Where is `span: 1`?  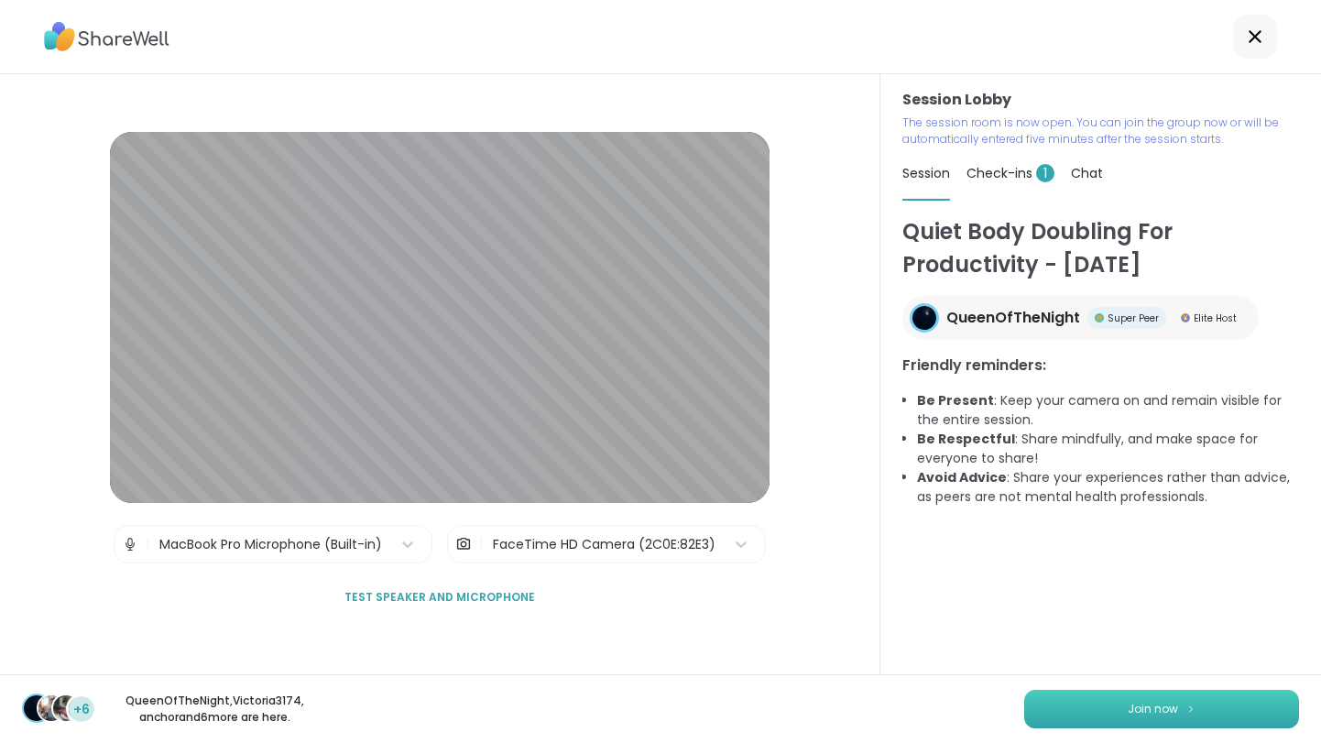 span: 1 is located at coordinates (1046, 173).